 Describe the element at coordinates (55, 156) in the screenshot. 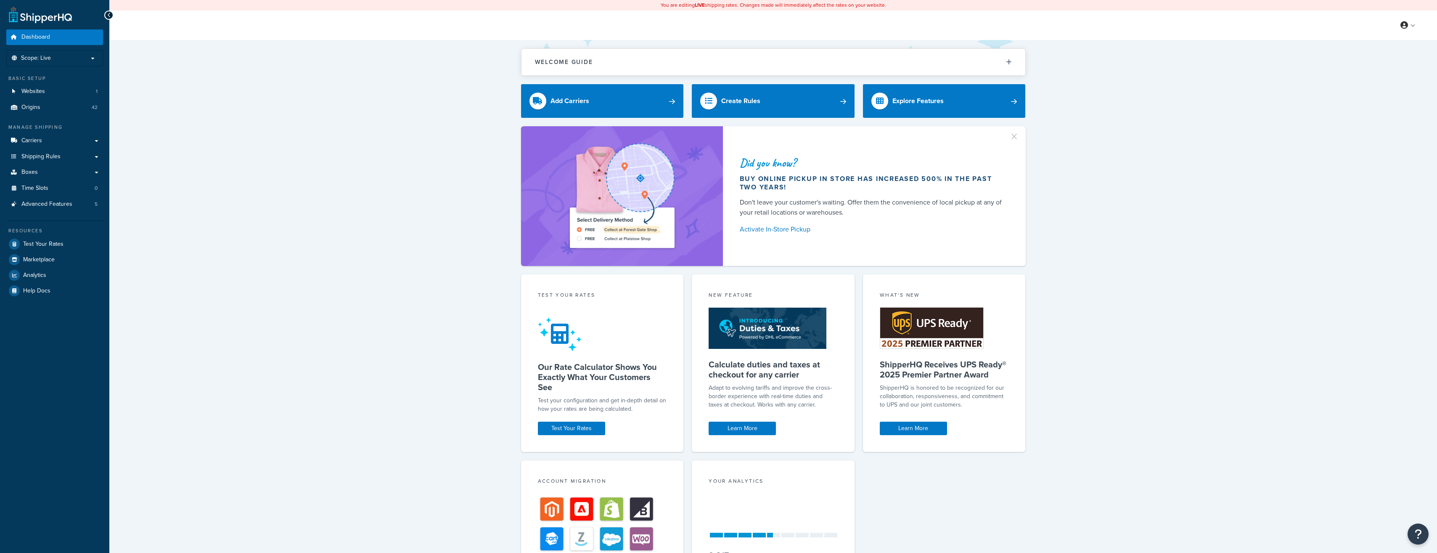

I see `a: Shipping Rules` at that location.